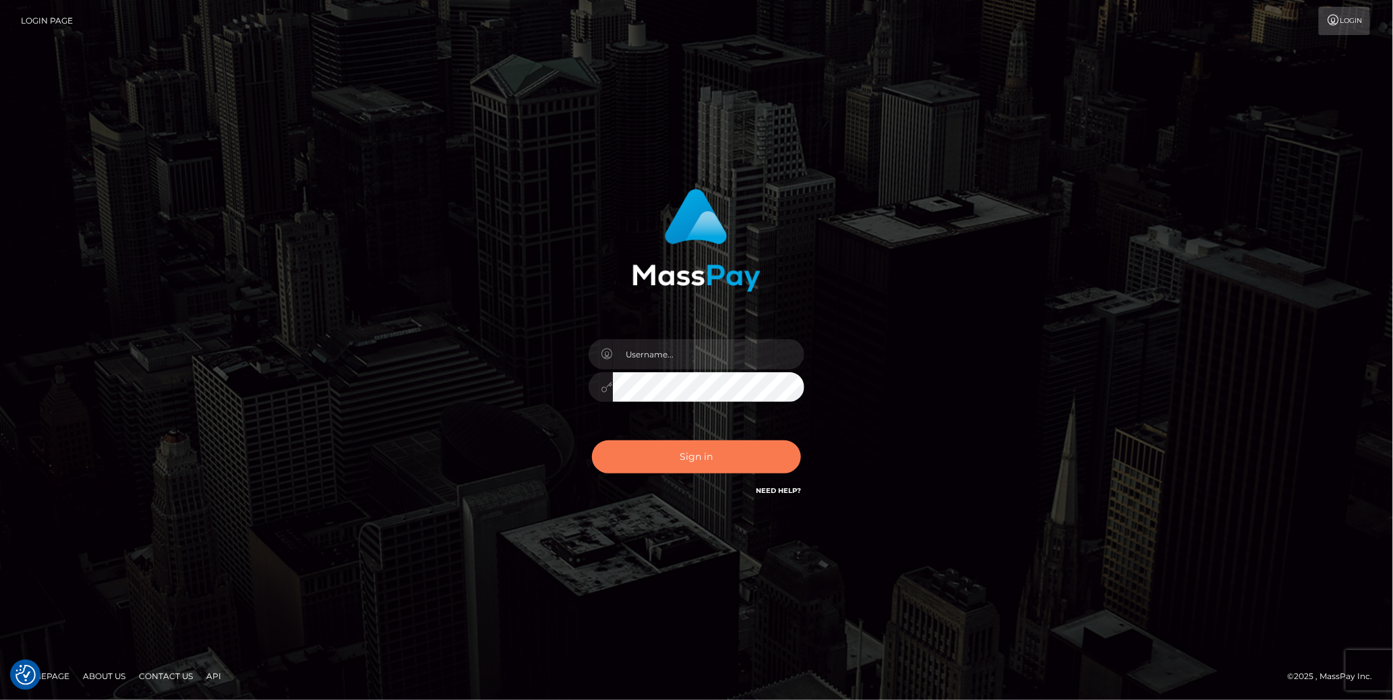 The image size is (1393, 700). What do you see at coordinates (104, 675) in the screenshot?
I see `a: About Us` at bounding box center [104, 675].